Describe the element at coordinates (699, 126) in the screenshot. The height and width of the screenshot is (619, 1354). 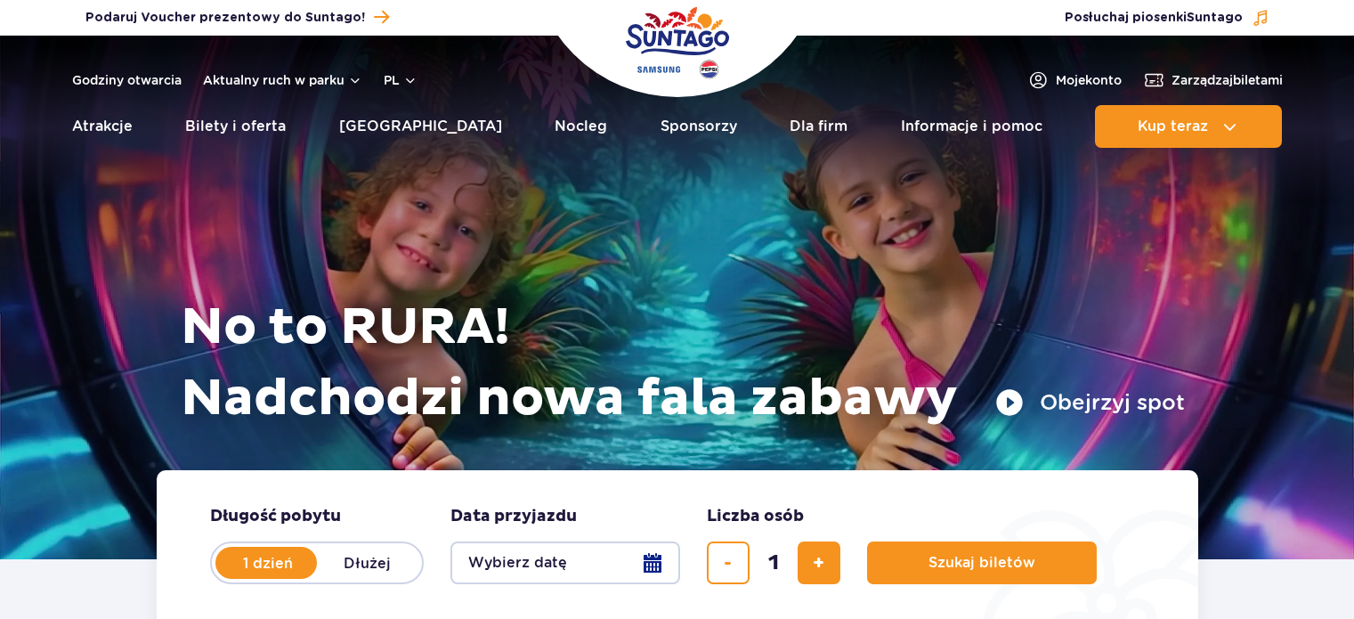
I see `a: Sponsorzy` at that location.